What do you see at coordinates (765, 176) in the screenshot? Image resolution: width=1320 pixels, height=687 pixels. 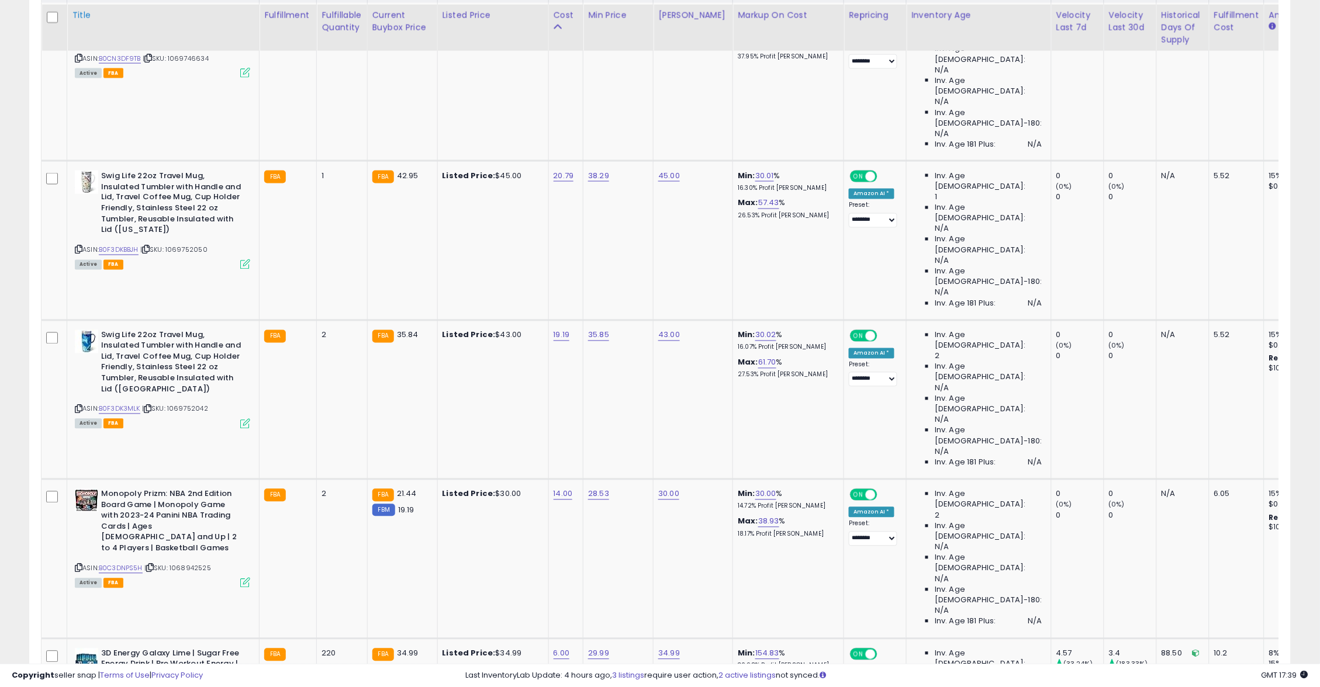 I see `a: 30.01` at bounding box center [765, 176].